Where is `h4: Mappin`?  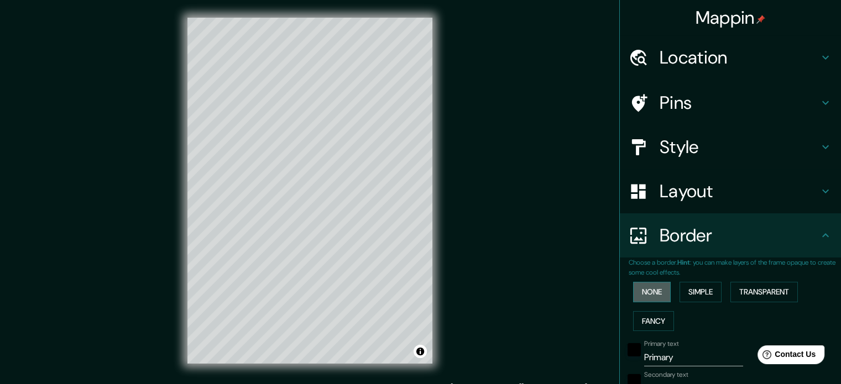 h4: Mappin is located at coordinates (731, 18).